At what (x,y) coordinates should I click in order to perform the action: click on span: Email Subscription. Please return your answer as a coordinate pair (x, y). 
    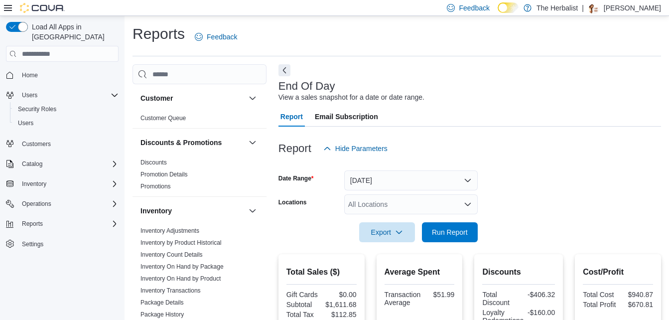
    Looking at the image, I should click on (346, 117).